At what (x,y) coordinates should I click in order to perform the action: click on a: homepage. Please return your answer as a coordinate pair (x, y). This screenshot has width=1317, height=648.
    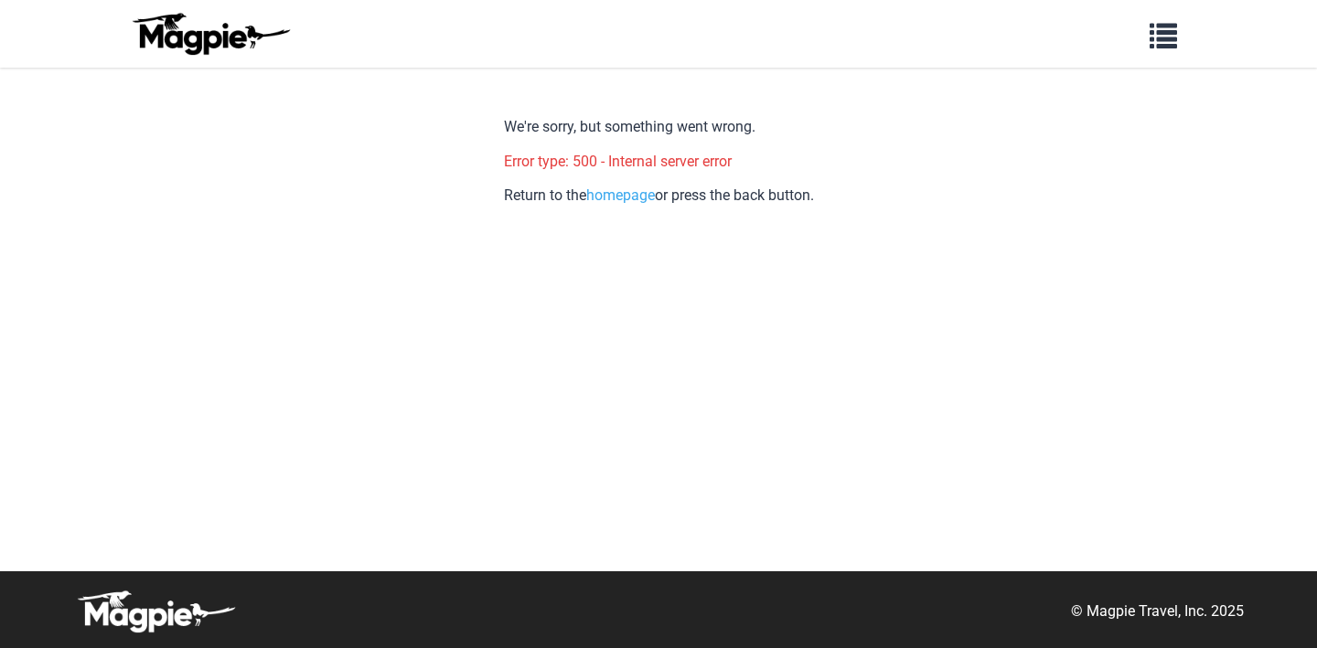
    Looking at the image, I should click on (620, 195).